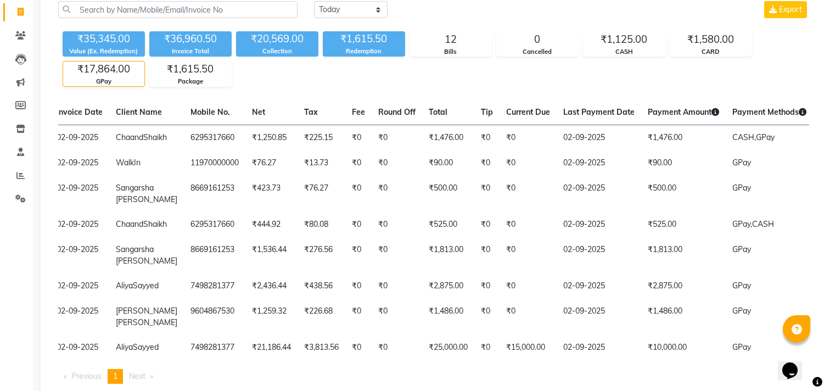 The image size is (824, 391). Describe the element at coordinates (210, 112) in the screenshot. I see `span: Mobile No.` at that location.